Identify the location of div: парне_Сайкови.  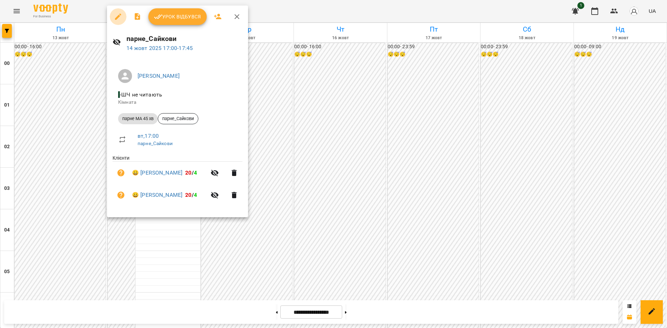
(178, 119).